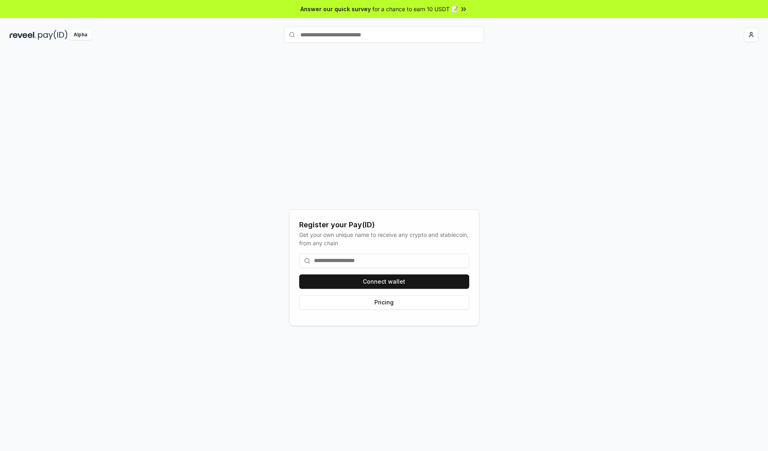  I want to click on img: pay_id, so click(53, 35).